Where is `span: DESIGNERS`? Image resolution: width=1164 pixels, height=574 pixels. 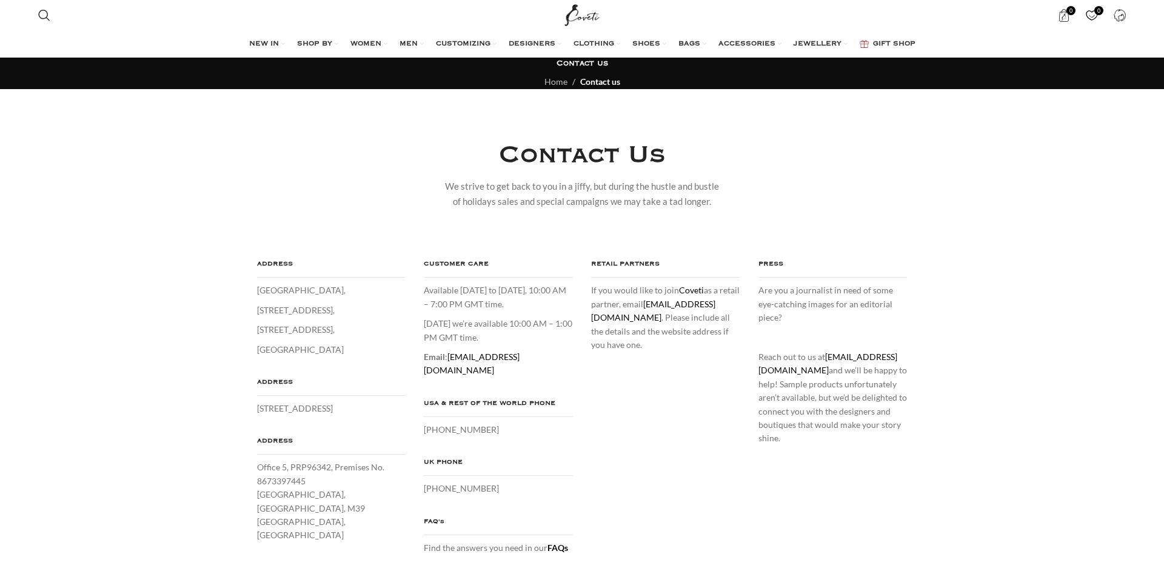 span: DESIGNERS is located at coordinates (532, 44).